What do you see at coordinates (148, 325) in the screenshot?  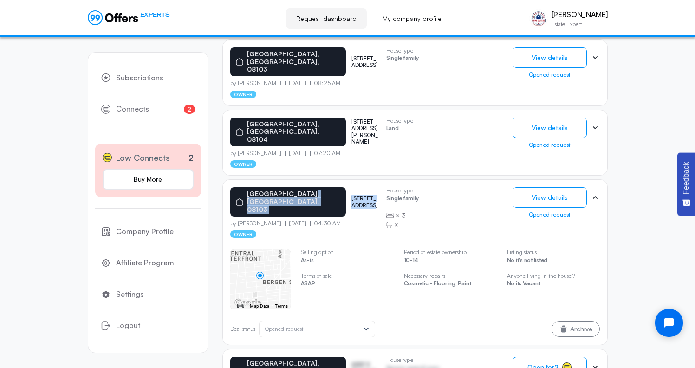 I see `button: Logout` at bounding box center [148, 325].